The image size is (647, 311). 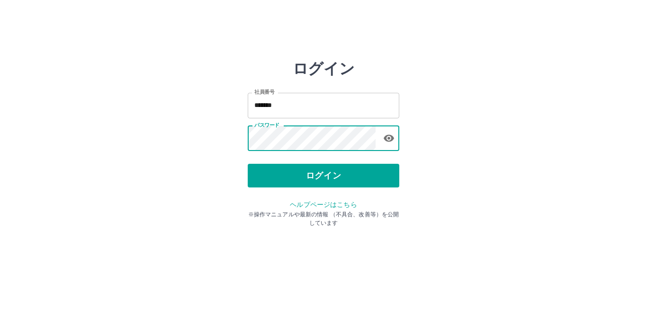 What do you see at coordinates (264, 92) in the screenshot?
I see `label: 社員番号` at bounding box center [264, 92].